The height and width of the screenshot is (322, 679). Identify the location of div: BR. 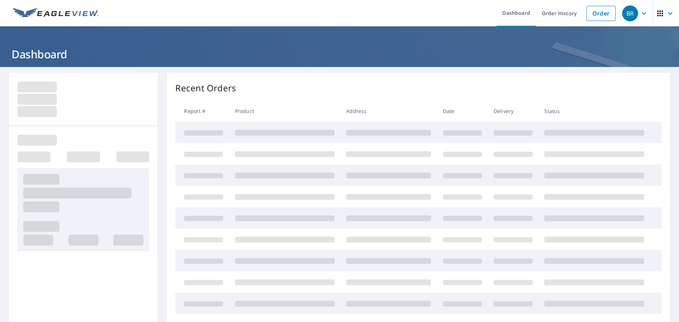
(630, 13).